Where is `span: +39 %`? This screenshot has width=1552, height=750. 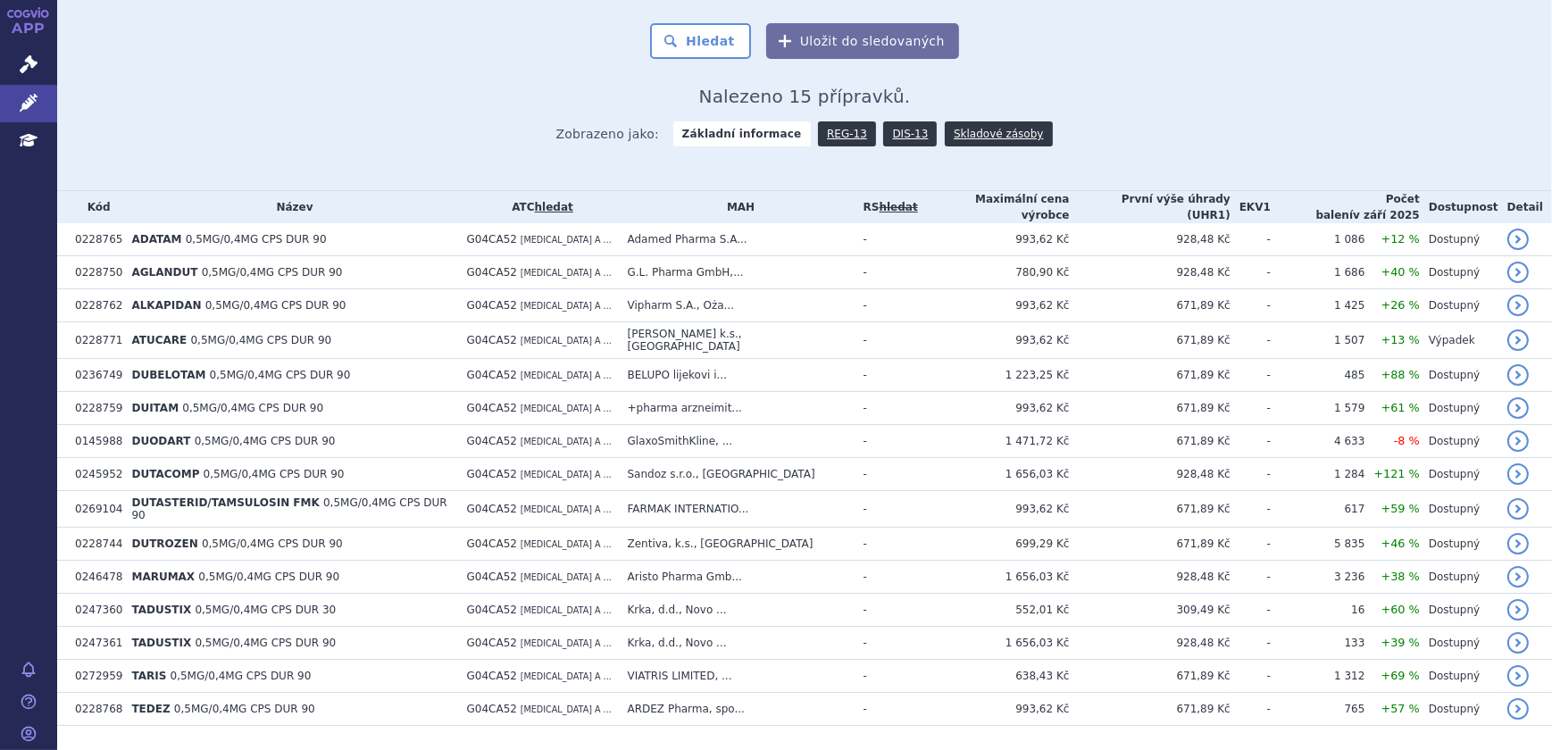 span: +39 % is located at coordinates (1401, 642).